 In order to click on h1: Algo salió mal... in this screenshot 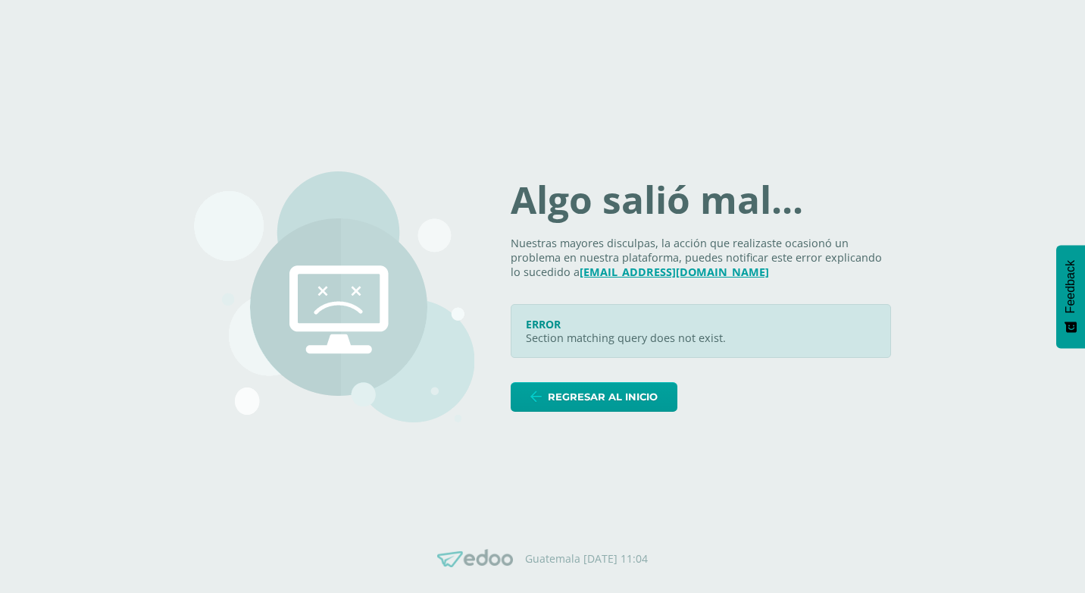, I will do `click(701, 200)`.